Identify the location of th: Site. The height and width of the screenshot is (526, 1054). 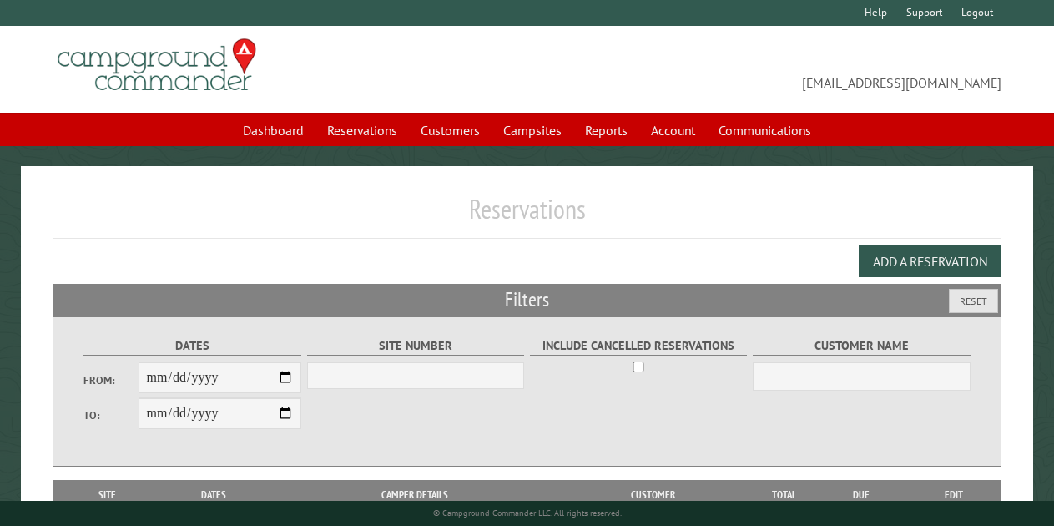
(107, 495).